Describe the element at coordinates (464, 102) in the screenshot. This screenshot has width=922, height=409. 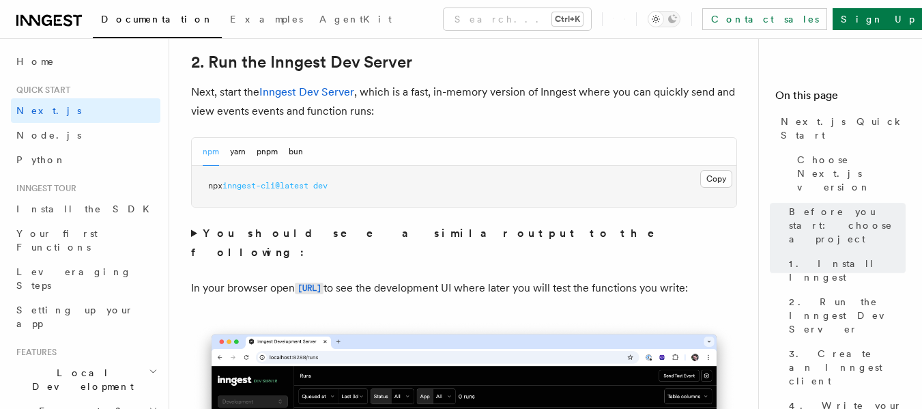
I see `p: Next, start the , which is a fast, in-memory version of Inngest where you can quickly send and vi...` at that location.